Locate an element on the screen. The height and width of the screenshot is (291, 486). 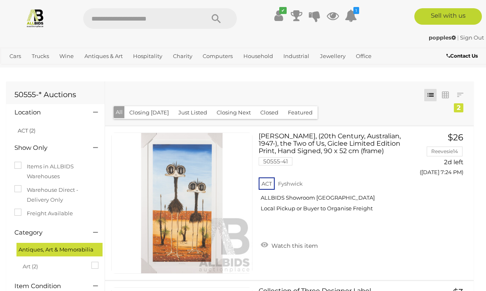
a: Contact Us is located at coordinates (463, 56).